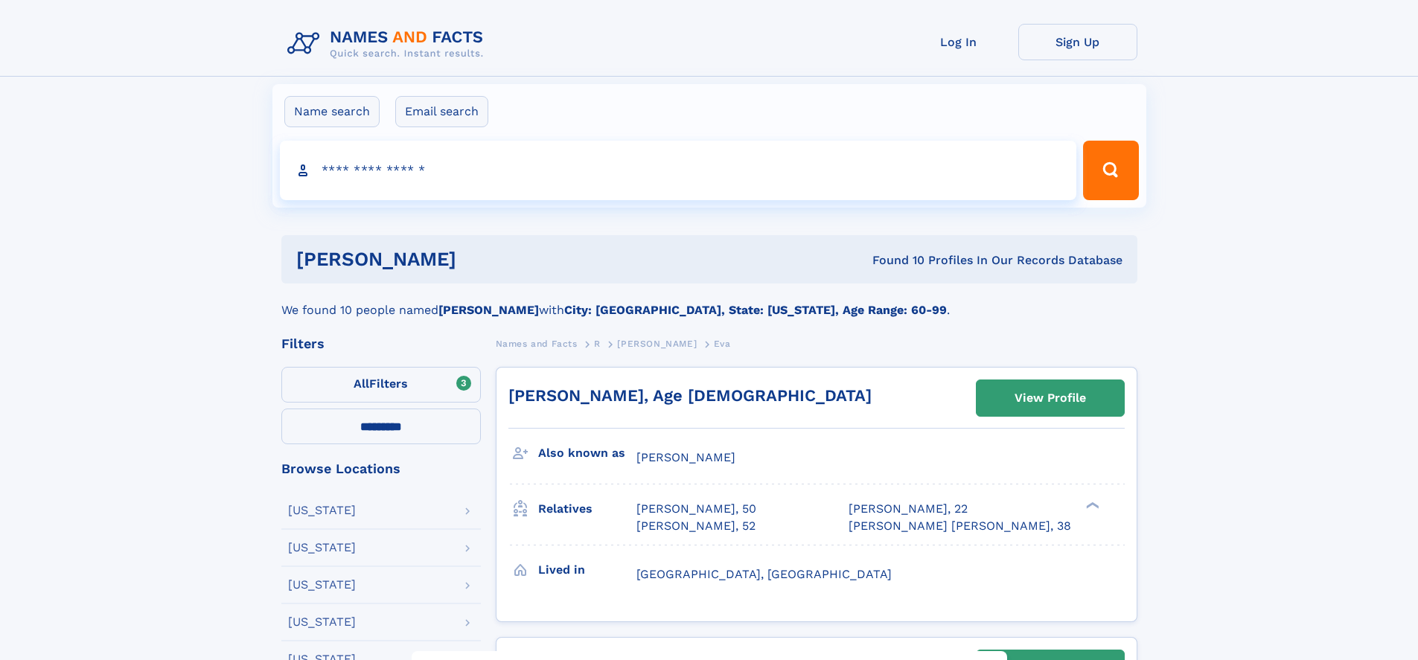 The height and width of the screenshot is (660, 1418). Describe the element at coordinates (597, 343) in the screenshot. I see `a: R` at that location.